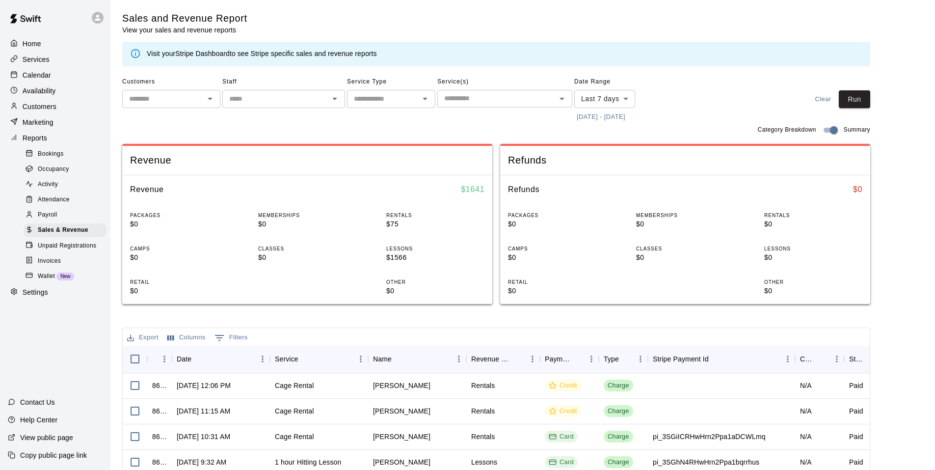 The height and width of the screenshot is (470, 935). What do you see at coordinates (186, 337) in the screenshot?
I see `button: Select columns` at bounding box center [186, 337].